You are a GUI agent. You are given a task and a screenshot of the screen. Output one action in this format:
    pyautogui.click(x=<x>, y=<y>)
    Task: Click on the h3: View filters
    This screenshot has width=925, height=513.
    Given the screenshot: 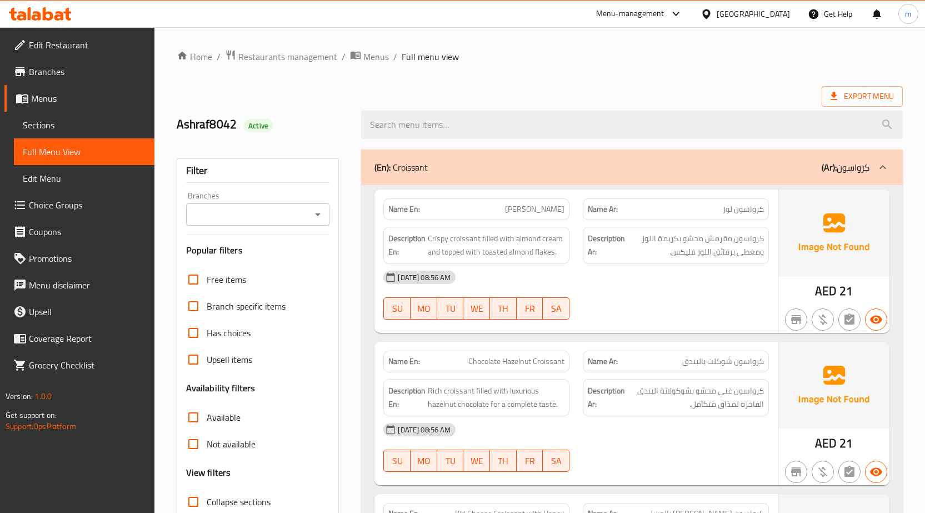 What is the action you would take?
    pyautogui.click(x=208, y=472)
    